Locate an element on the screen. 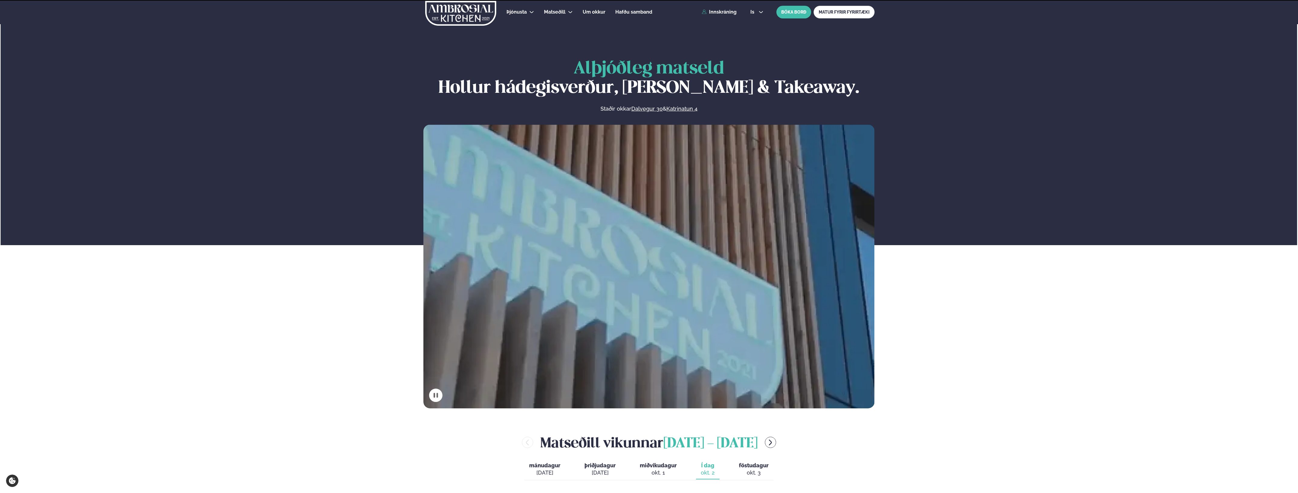  a: Matseðill is located at coordinates (555, 12).